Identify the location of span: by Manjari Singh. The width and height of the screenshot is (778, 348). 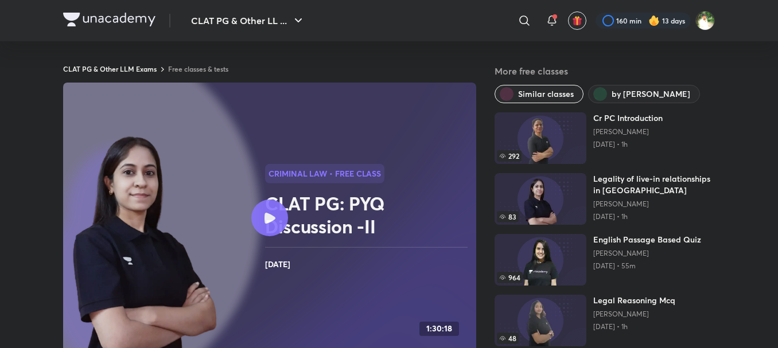
(651, 94).